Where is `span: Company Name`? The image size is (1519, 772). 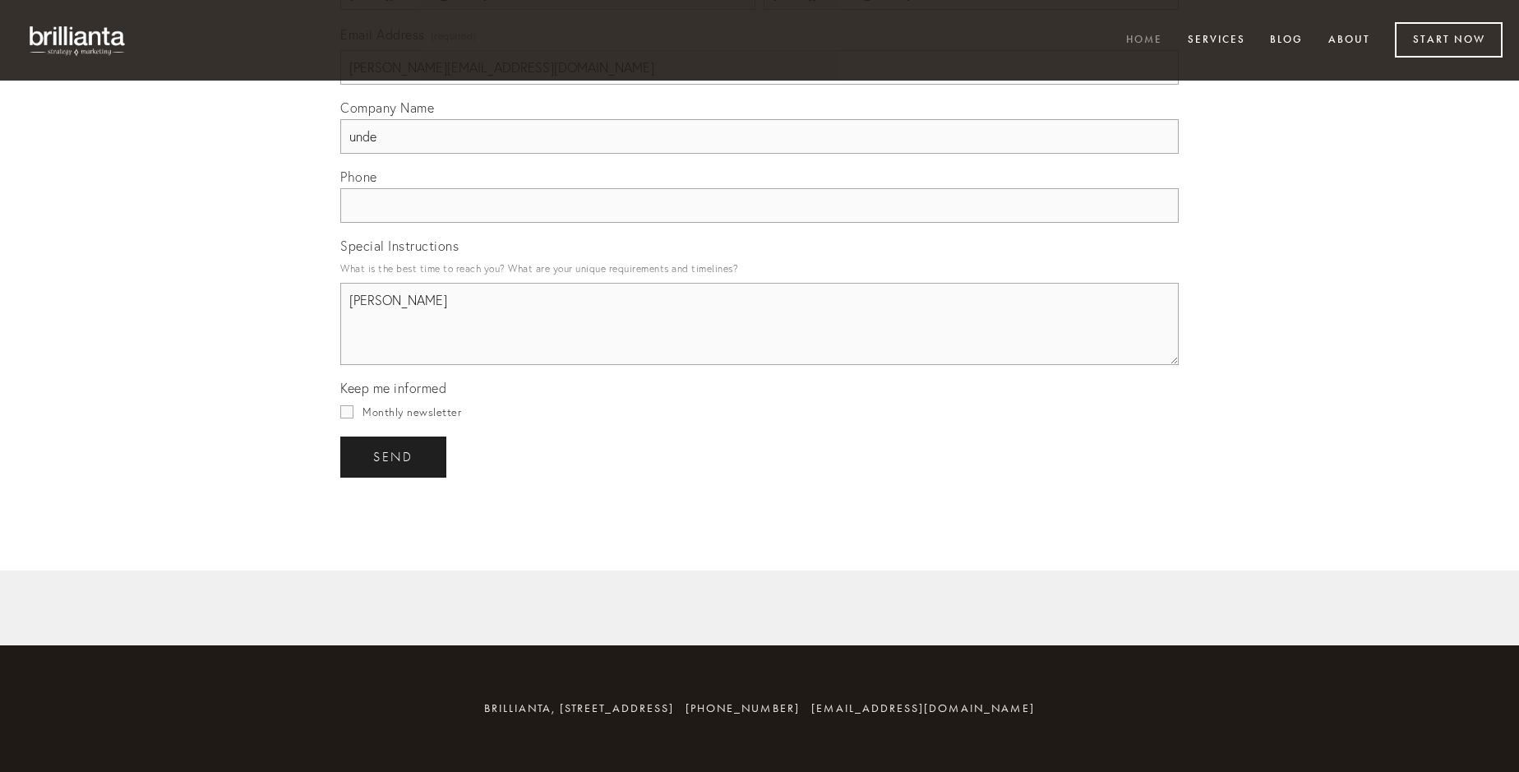
span: Company Name is located at coordinates (387, 108).